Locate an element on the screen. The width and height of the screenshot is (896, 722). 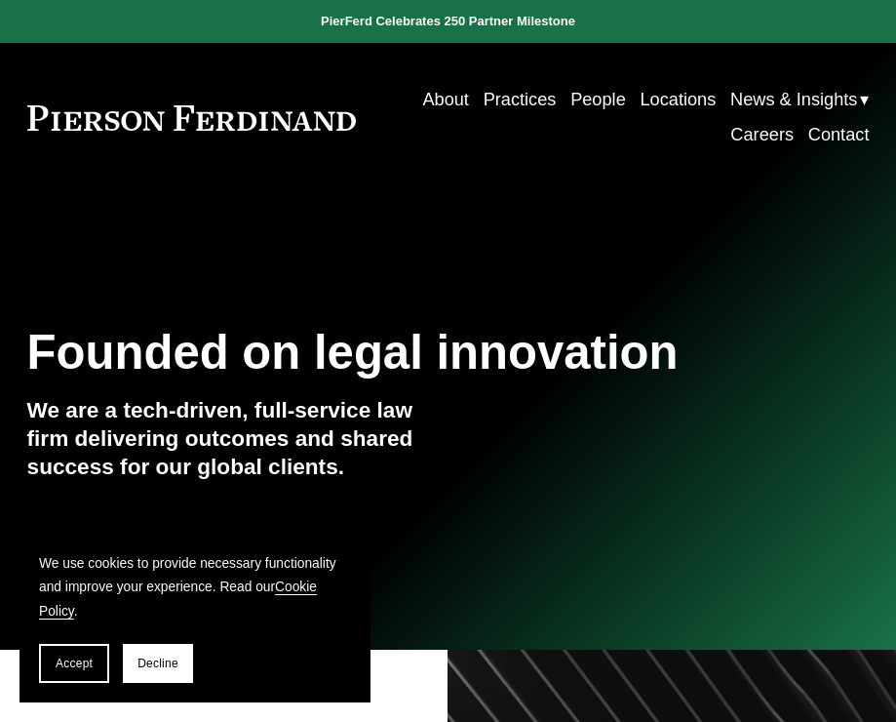
a: Contact is located at coordinates (839, 136).